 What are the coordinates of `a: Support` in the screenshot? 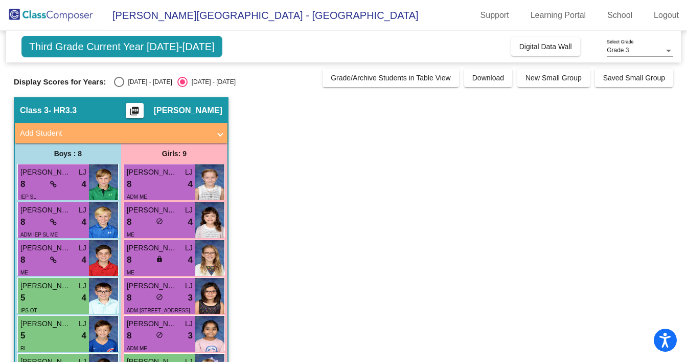 It's located at (495, 15).